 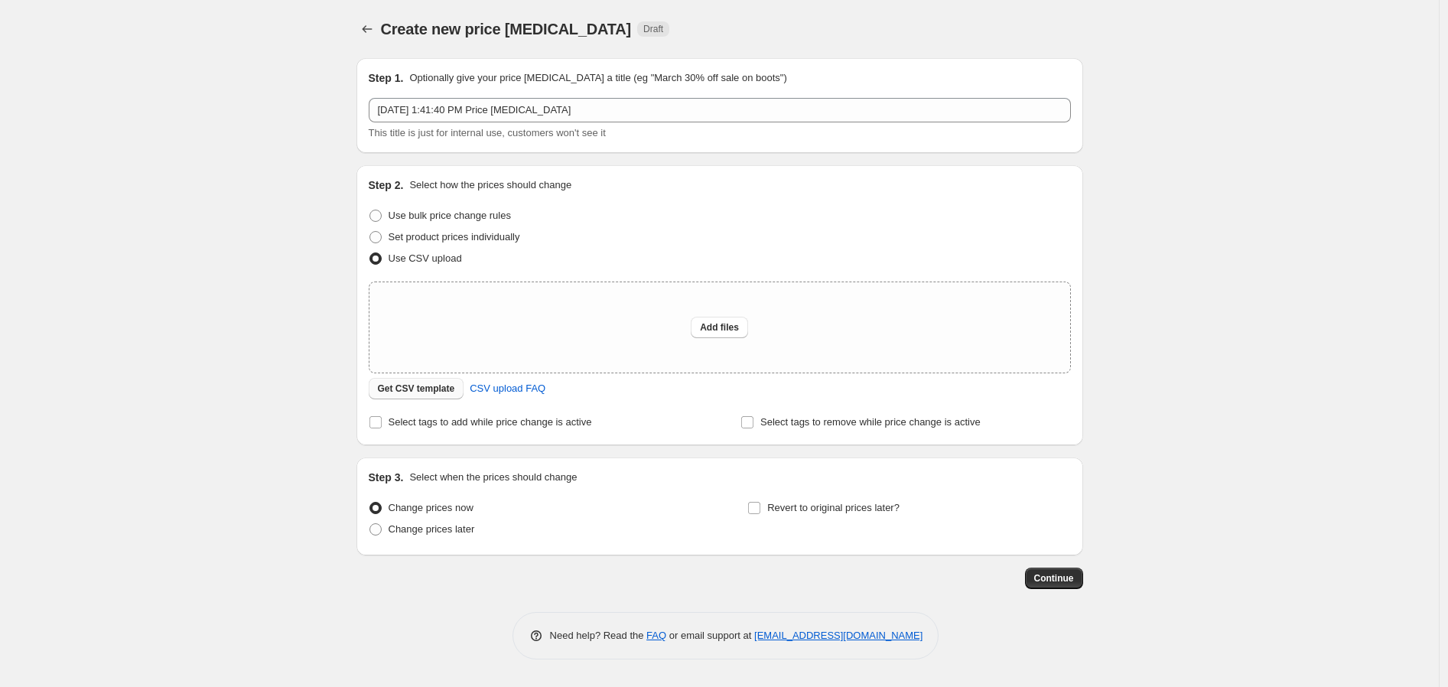 I want to click on h2: Step 2., so click(x=386, y=185).